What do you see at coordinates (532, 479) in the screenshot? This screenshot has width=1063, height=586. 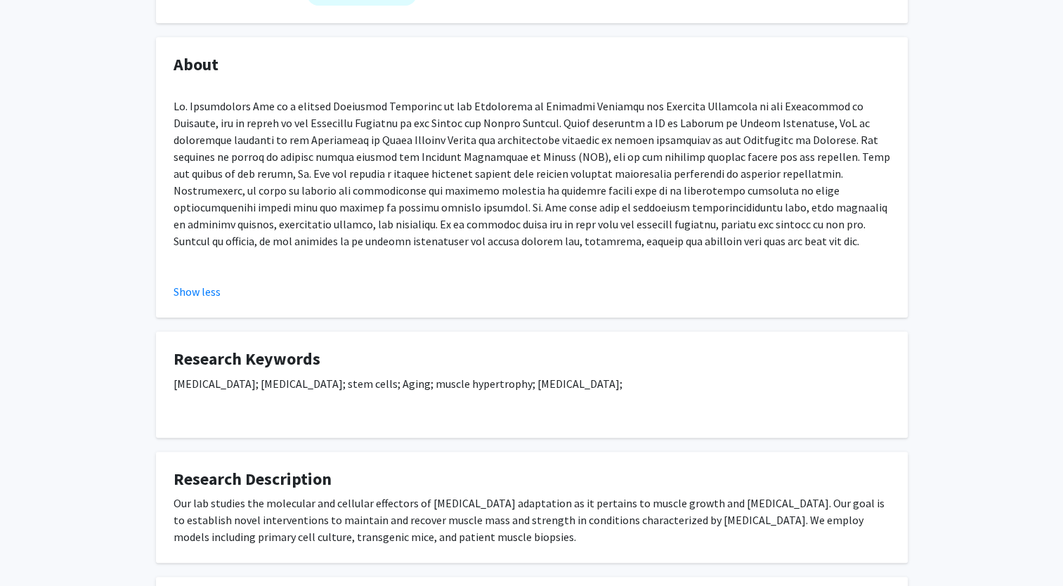 I see `h4: Research Description` at bounding box center [532, 479].